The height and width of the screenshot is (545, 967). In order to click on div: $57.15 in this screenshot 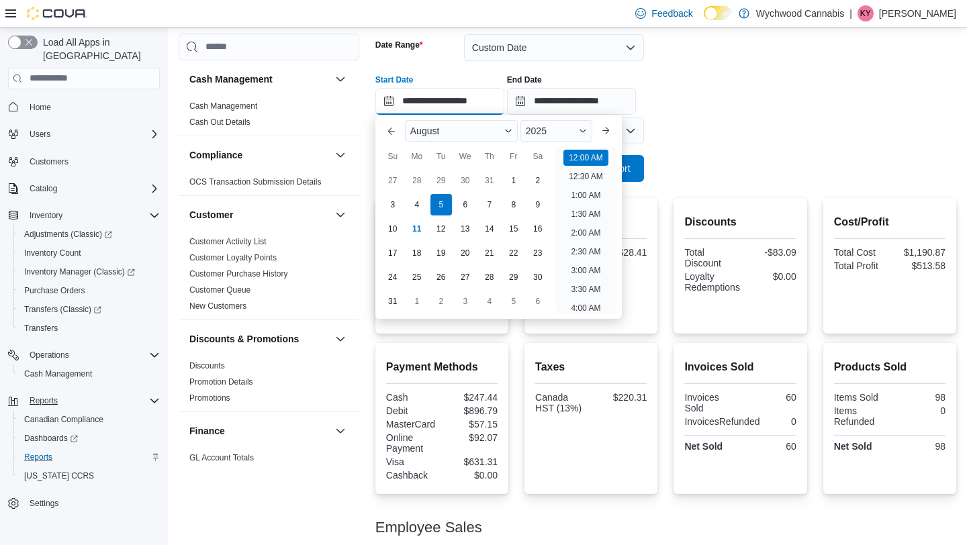, I will do `click(471, 424)`.